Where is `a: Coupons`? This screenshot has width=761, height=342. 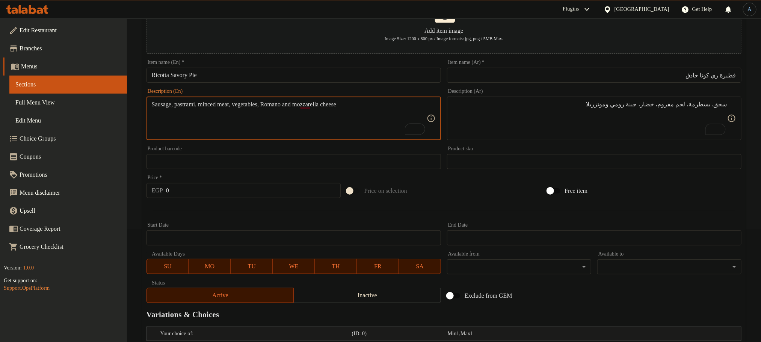
a: Coupons is located at coordinates (65, 157).